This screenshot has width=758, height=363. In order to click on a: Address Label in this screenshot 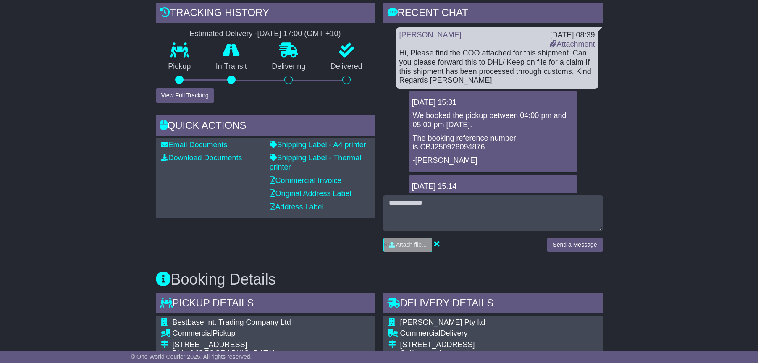, I will do `click(297, 207)`.